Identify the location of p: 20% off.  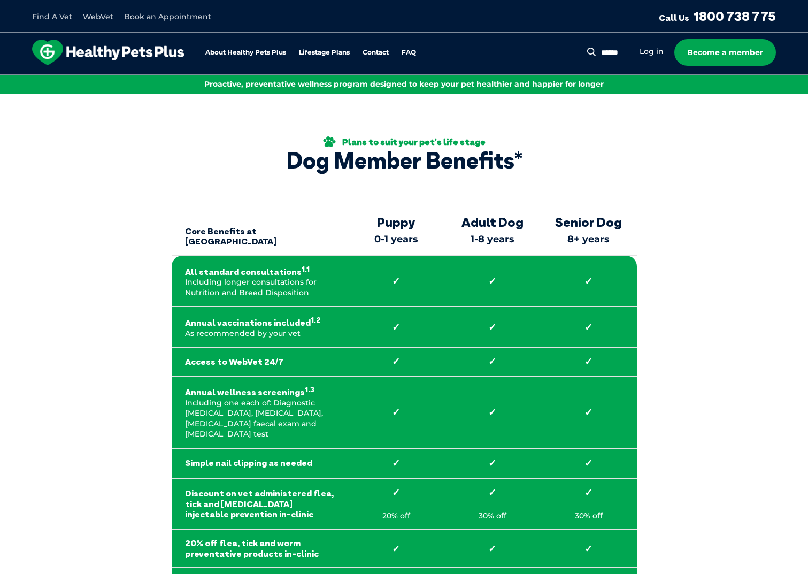
(396, 516).